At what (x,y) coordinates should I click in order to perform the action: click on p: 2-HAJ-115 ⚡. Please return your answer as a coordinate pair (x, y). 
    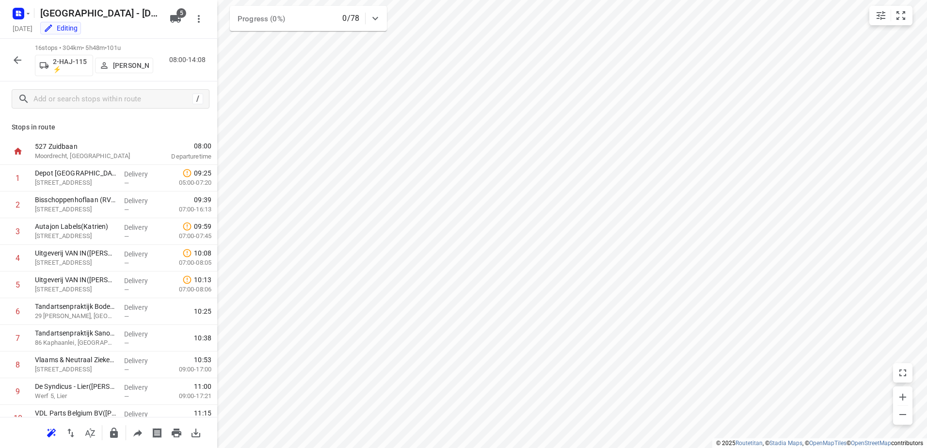
    Looking at the image, I should click on (71, 65).